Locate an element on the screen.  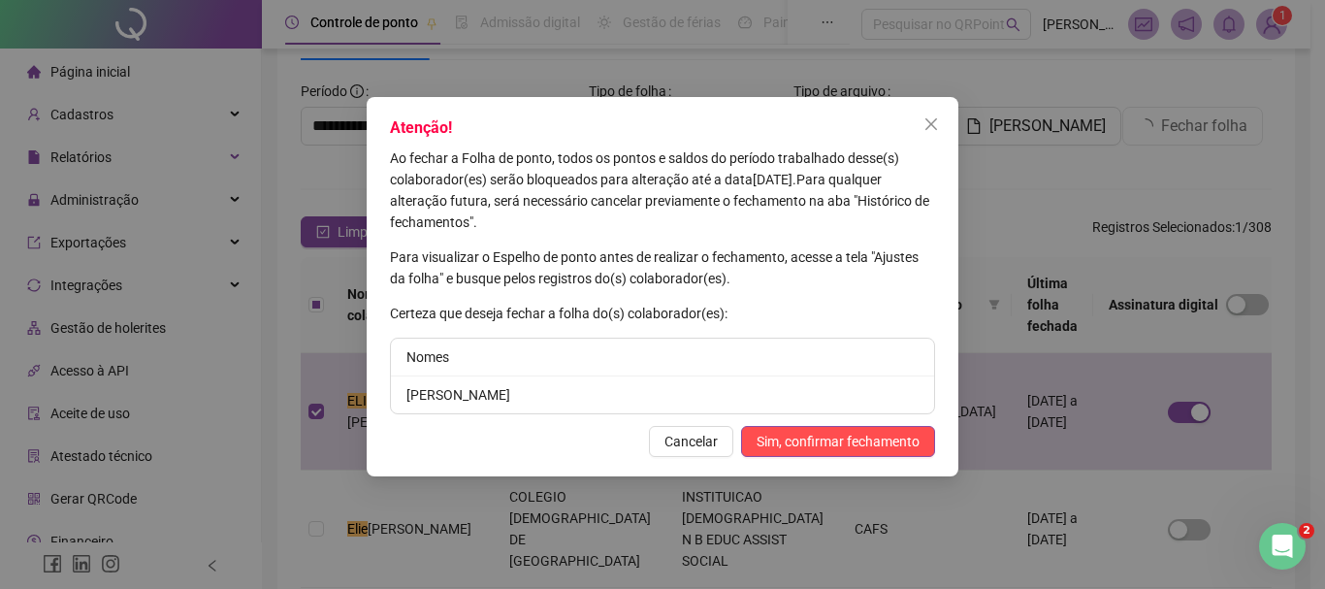
span: Certeza que deseja fechar a folha do(s) colaborador(es): is located at coordinates (559, 313).